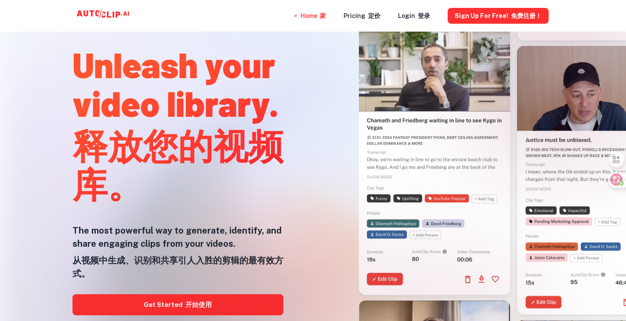  I want to click on h1: Unleash your video library., so click(178, 126).